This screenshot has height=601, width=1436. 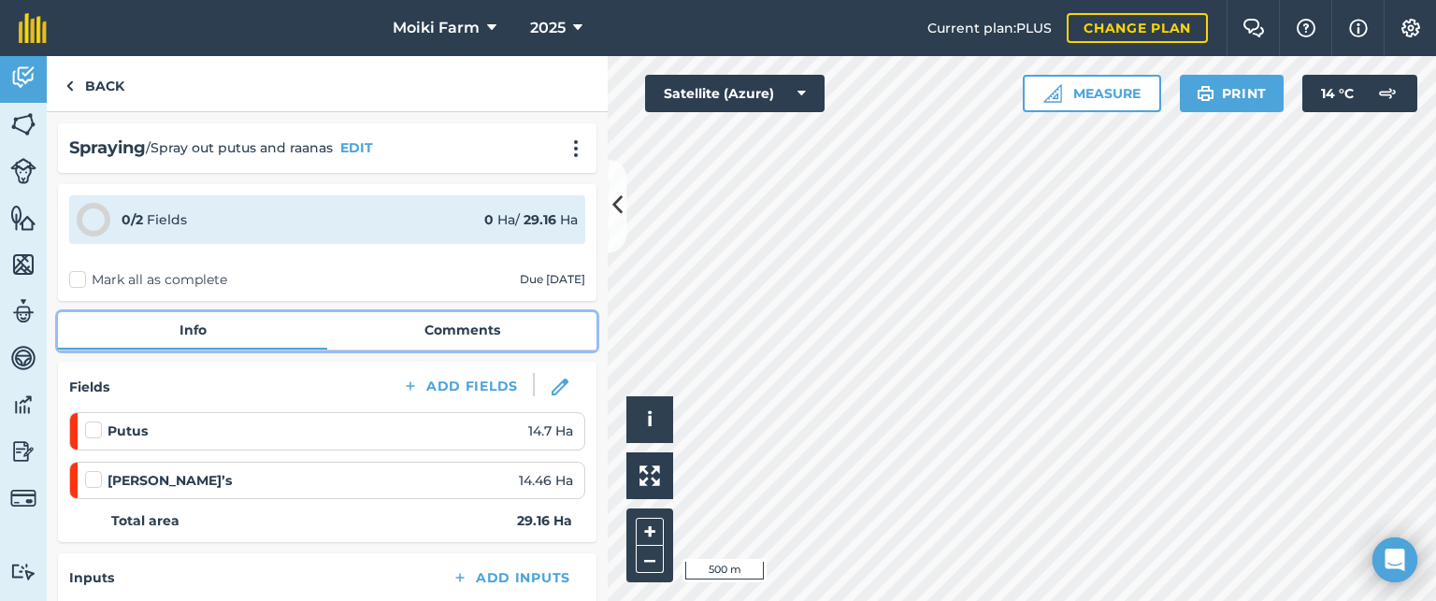 What do you see at coordinates (1395, 560) in the screenshot?
I see `div: Open Intercom Messenger` at bounding box center [1395, 560].